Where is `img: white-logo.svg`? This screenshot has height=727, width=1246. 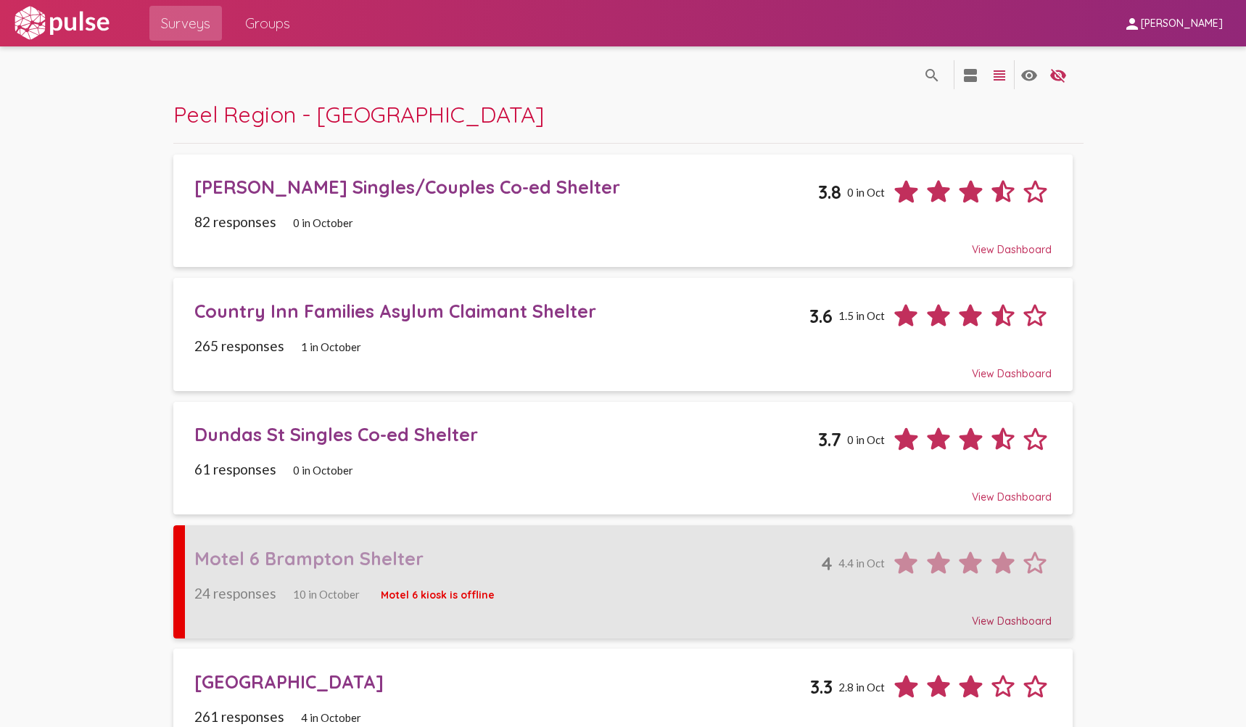 img: white-logo.svg is located at coordinates (62, 23).